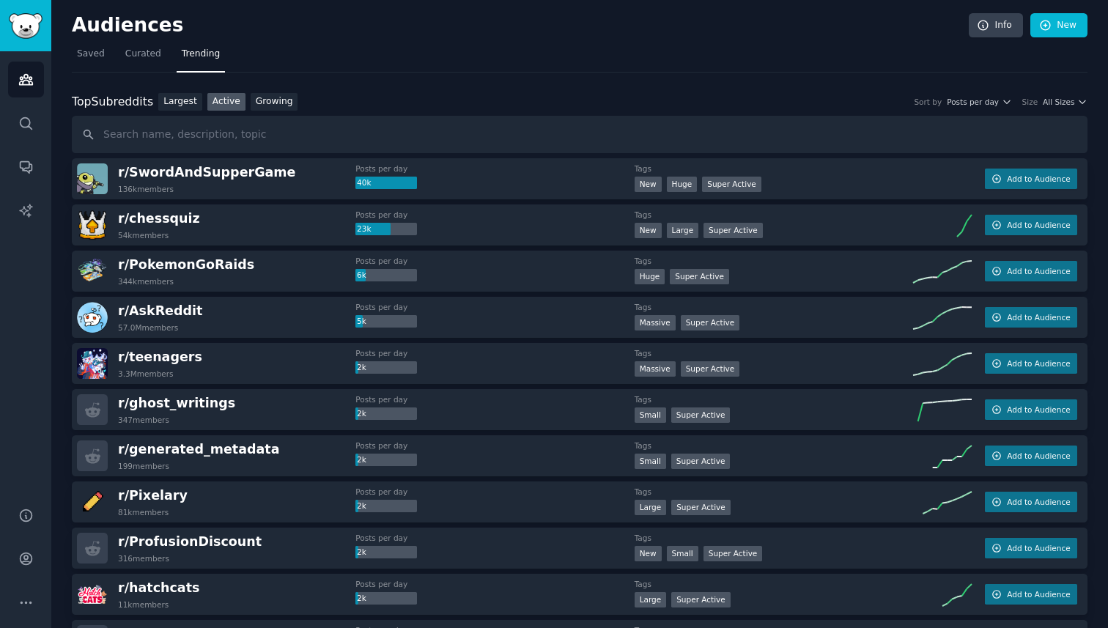  I want to click on div: 23k, so click(386, 229).